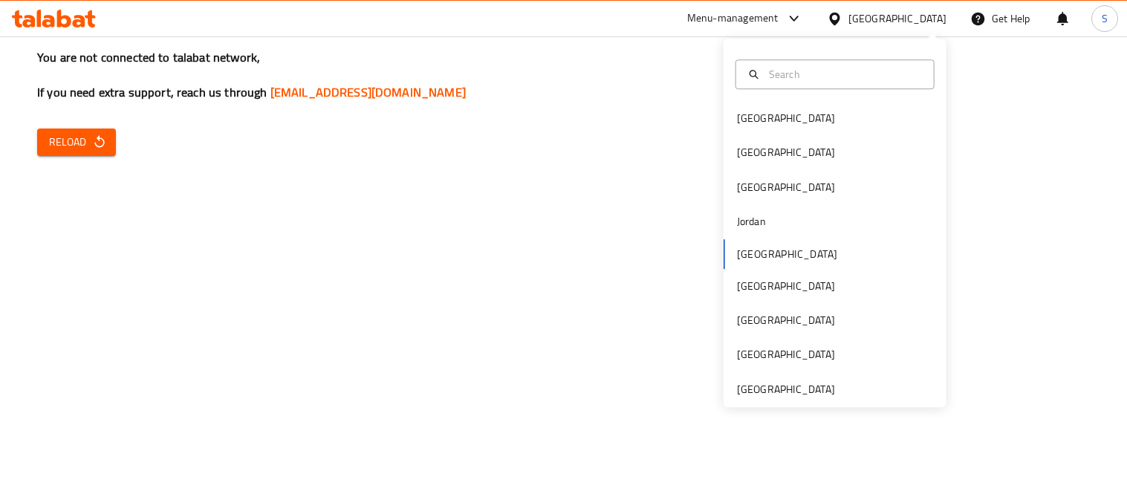 The image size is (1127, 494). What do you see at coordinates (732, 19) in the screenshot?
I see `div: Menu-management` at bounding box center [732, 19].